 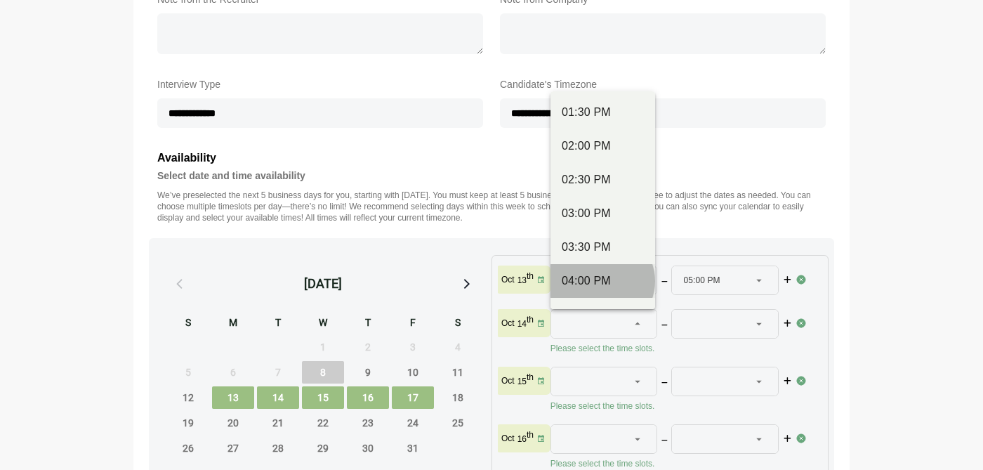 I want to click on span: Friday, October 17, 2025, so click(x=413, y=397).